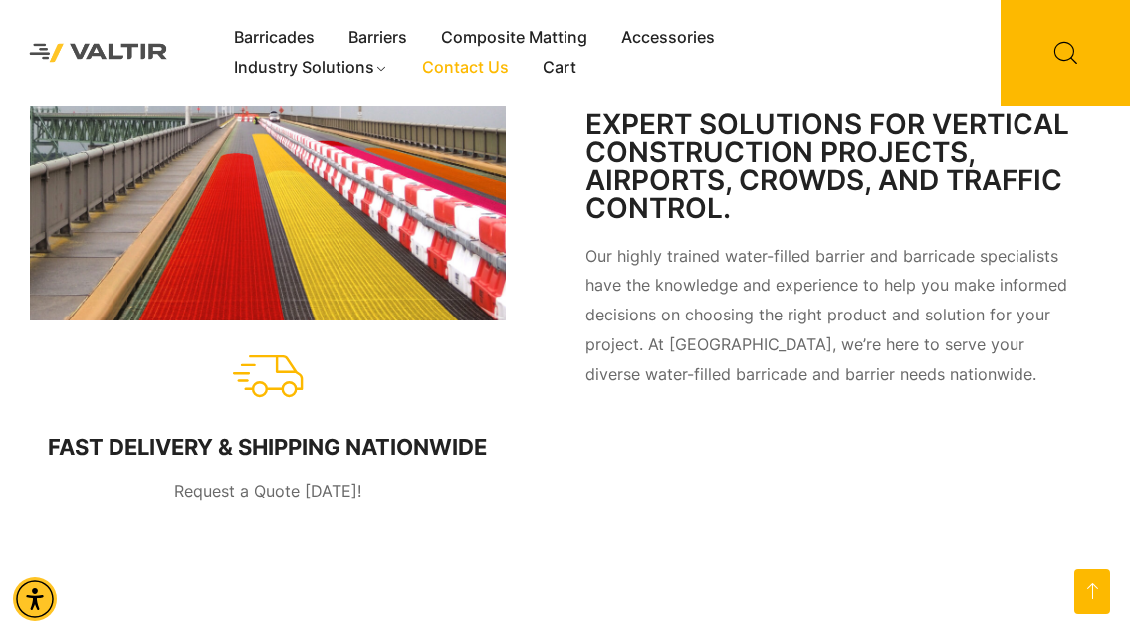 Image resolution: width=1130 pixels, height=634 pixels. I want to click on img: FAST DELIVERY & SHIPPING NATIONWIDE, so click(268, 171).